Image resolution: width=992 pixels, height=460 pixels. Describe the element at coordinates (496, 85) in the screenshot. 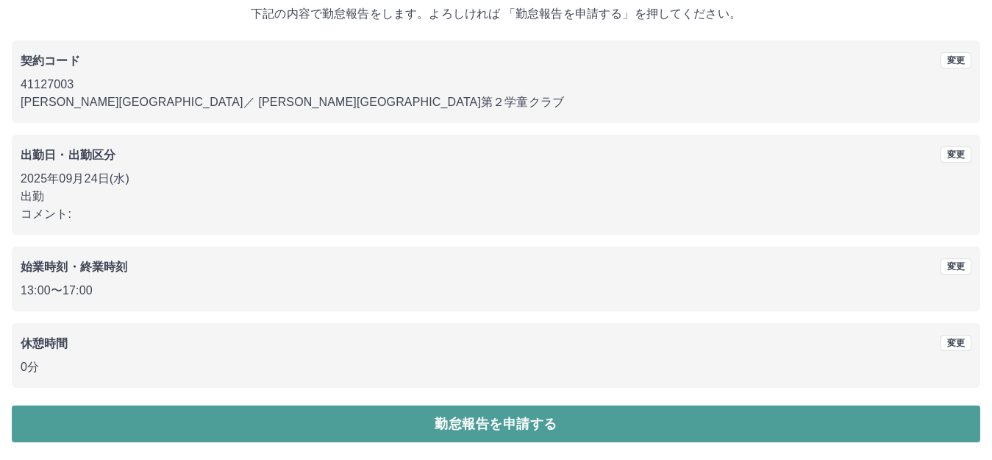

I see `p: 41127003` at that location.